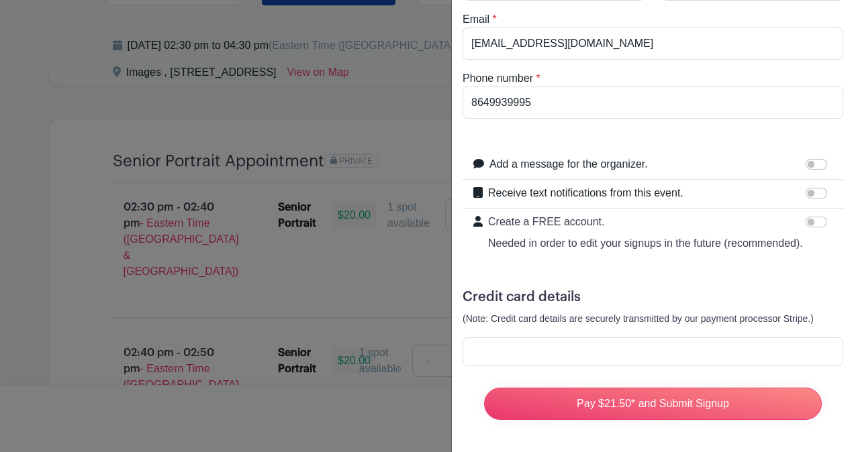  What do you see at coordinates (569, 164) in the screenshot?
I see `label: Add a message for the organizer.` at bounding box center [569, 164].